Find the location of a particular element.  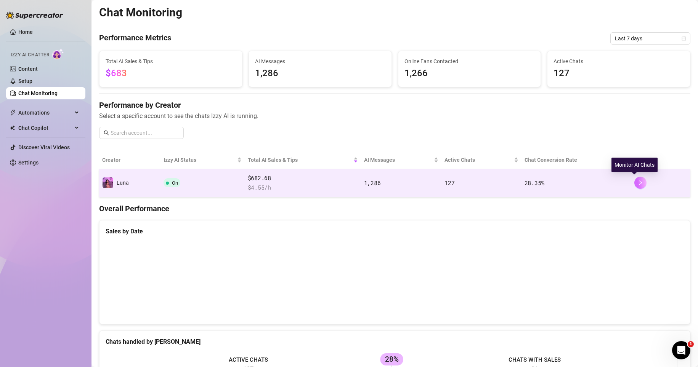

span: 1 is located at coordinates (690, 344).